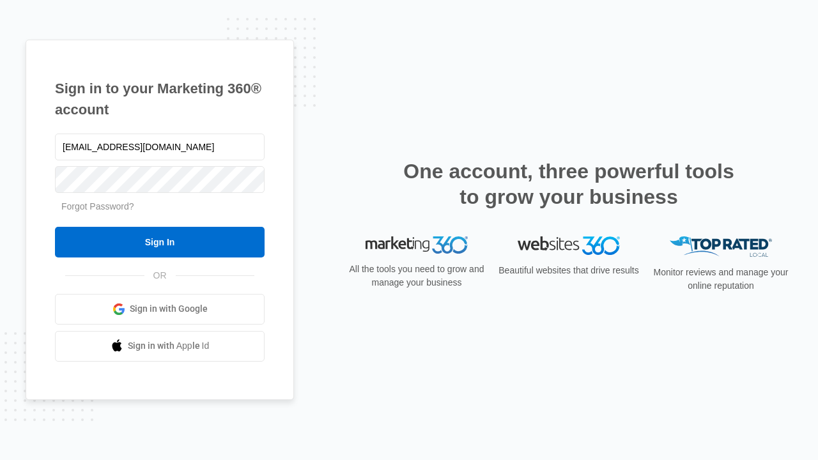  What do you see at coordinates (169, 309) in the screenshot?
I see `span: Sign in with Google` at bounding box center [169, 309].